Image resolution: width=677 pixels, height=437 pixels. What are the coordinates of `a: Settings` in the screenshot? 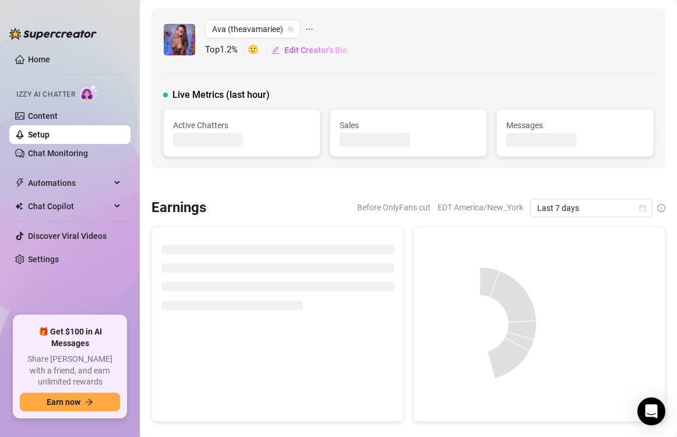 It's located at (43, 259).